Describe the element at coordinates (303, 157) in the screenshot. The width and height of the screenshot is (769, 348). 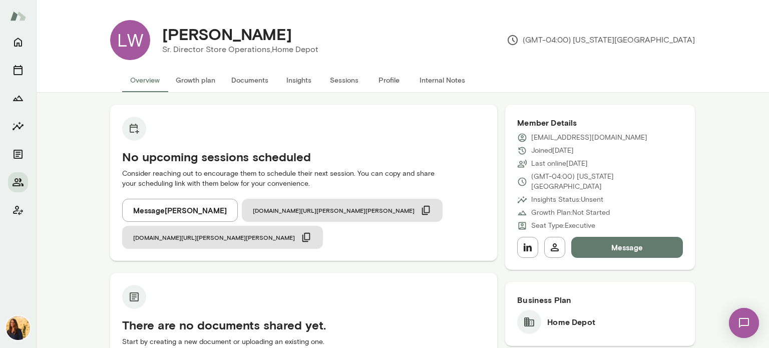
I see `h5: No upcoming sessions scheduled` at that location.